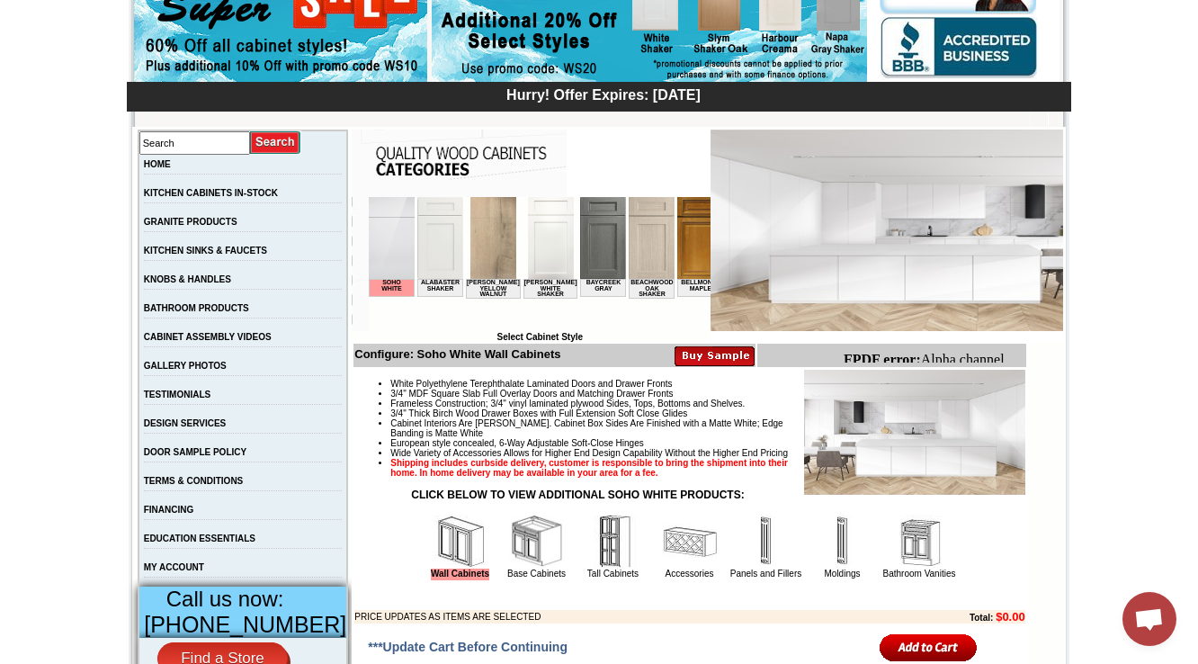 The height and width of the screenshot is (664, 1198). Describe the element at coordinates (457, 353) in the screenshot. I see `b: Configure: Soho White Wall Cabinets` at that location.